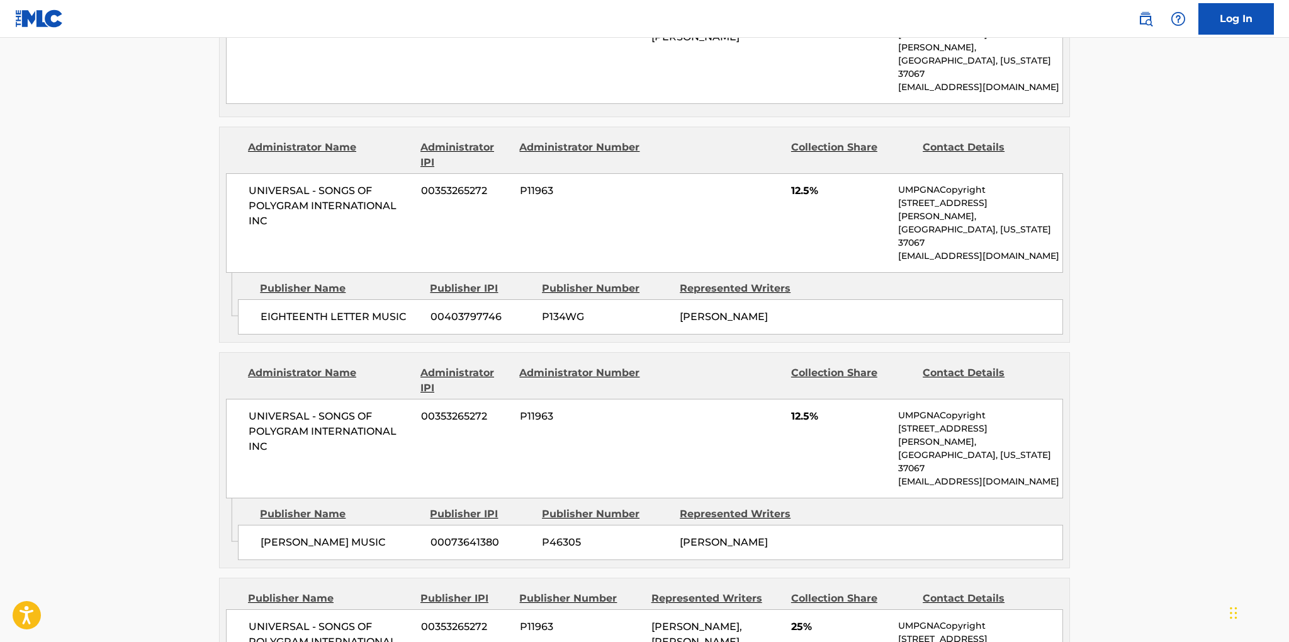 The width and height of the screenshot is (1289, 642). What do you see at coordinates (1234, 613) in the screenshot?
I see `div: Drag` at bounding box center [1234, 613].